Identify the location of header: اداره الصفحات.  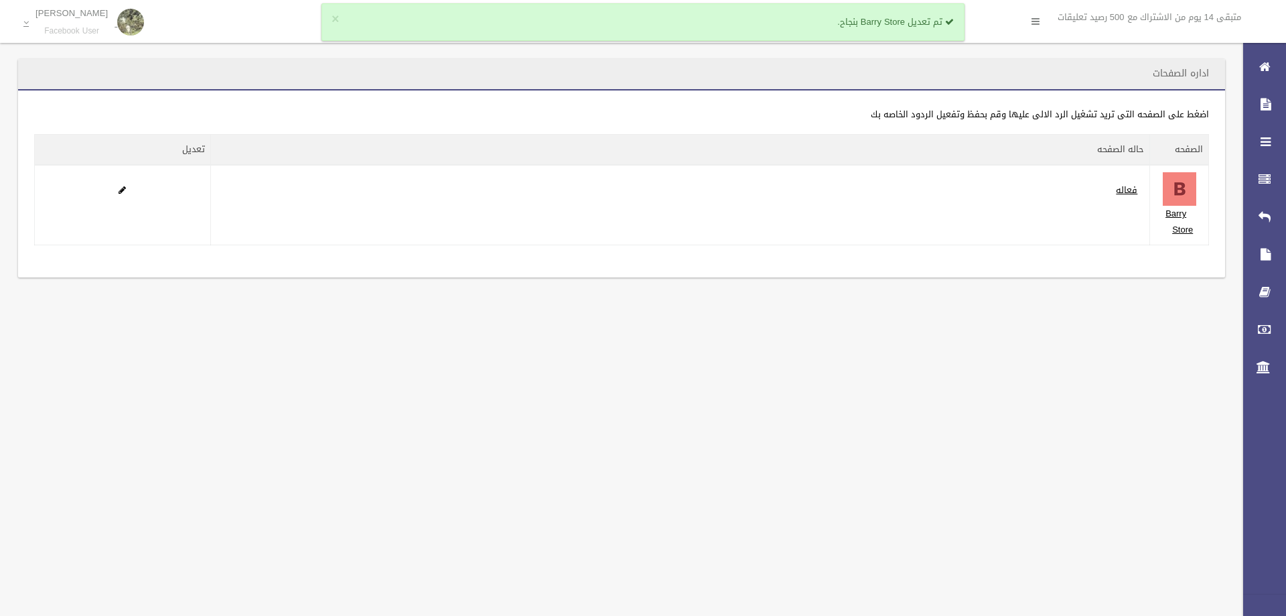
(1181, 73).